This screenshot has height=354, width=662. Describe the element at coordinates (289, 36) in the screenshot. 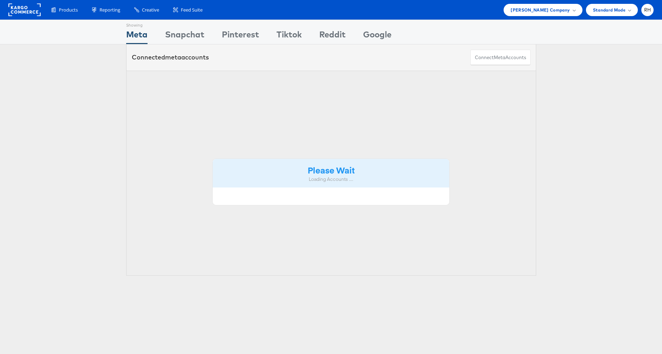

I see `div: Tiktok` at that location.